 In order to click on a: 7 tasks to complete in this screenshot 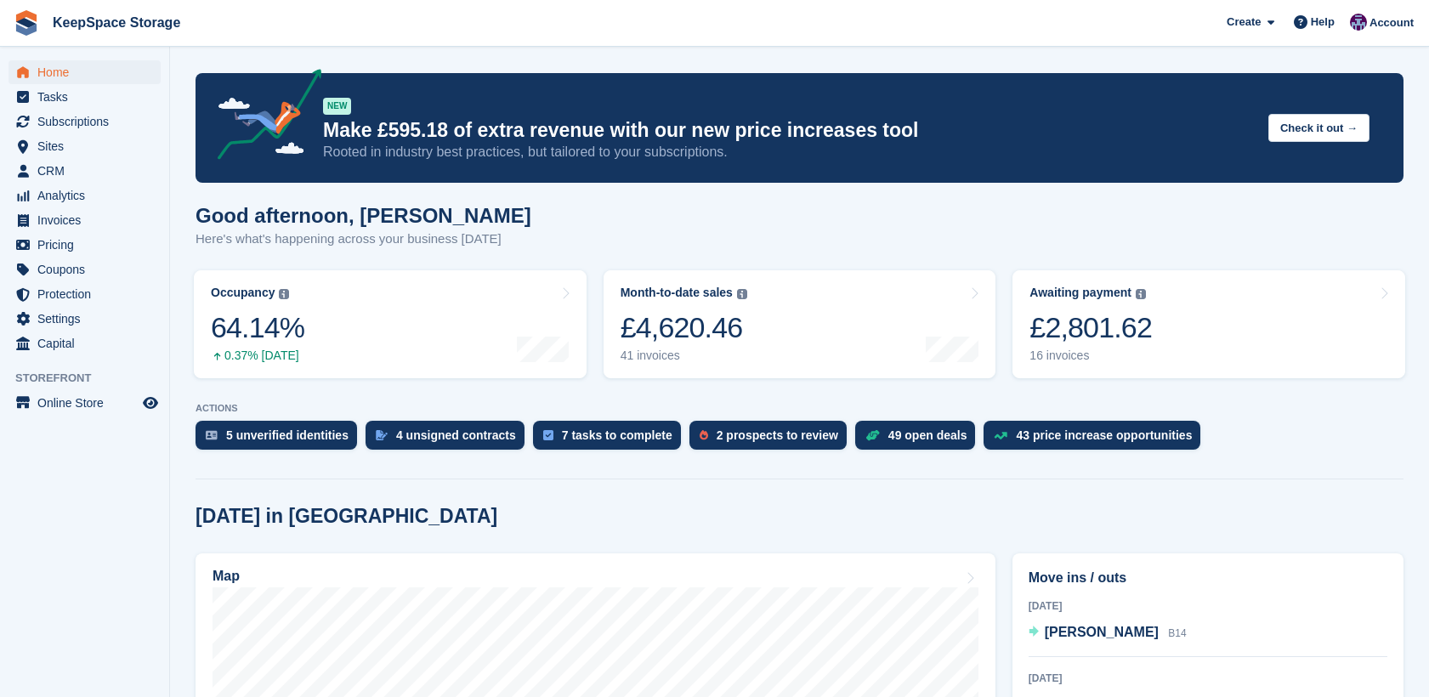, I will do `click(611, 439)`.